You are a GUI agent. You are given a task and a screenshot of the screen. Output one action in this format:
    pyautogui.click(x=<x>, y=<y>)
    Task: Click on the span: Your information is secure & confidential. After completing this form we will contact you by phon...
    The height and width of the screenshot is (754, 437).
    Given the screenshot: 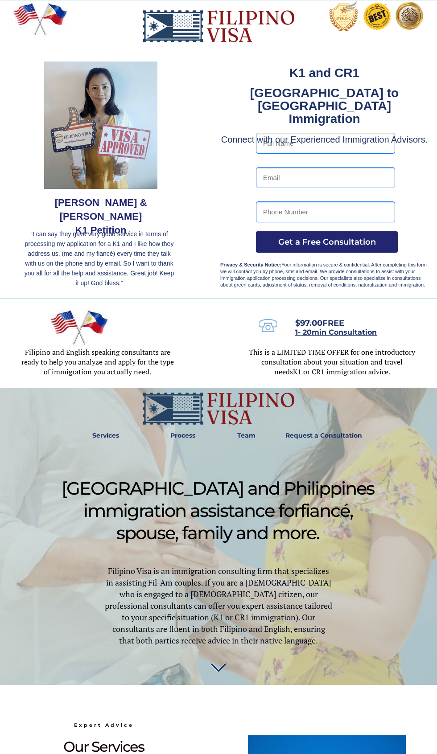 What is the action you would take?
    pyautogui.click(x=323, y=274)
    